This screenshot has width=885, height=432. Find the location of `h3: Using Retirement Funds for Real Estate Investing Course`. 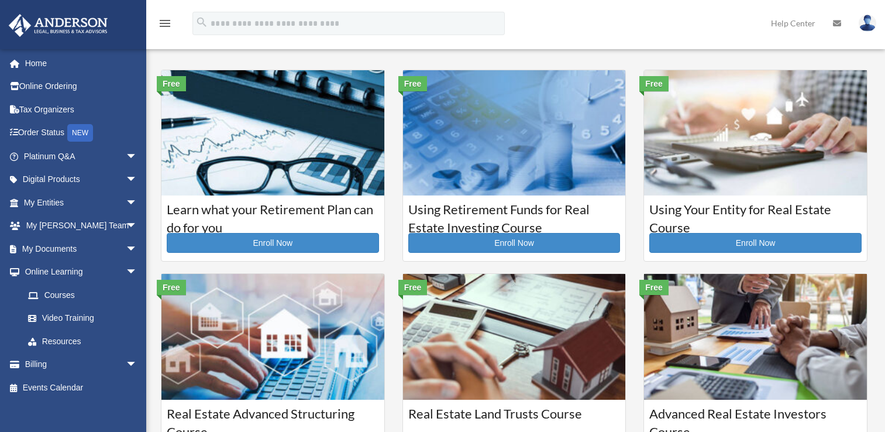

h3: Using Retirement Funds for Real Estate Investing Course is located at coordinates (514, 215).